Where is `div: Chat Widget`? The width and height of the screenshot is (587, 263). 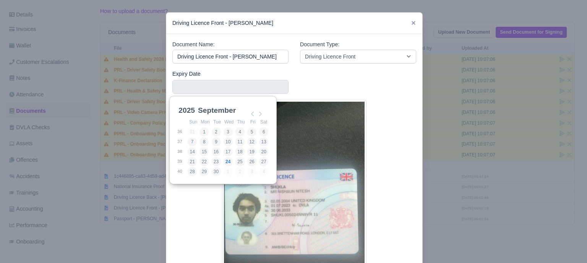
div: Chat Widget is located at coordinates (568, 245).